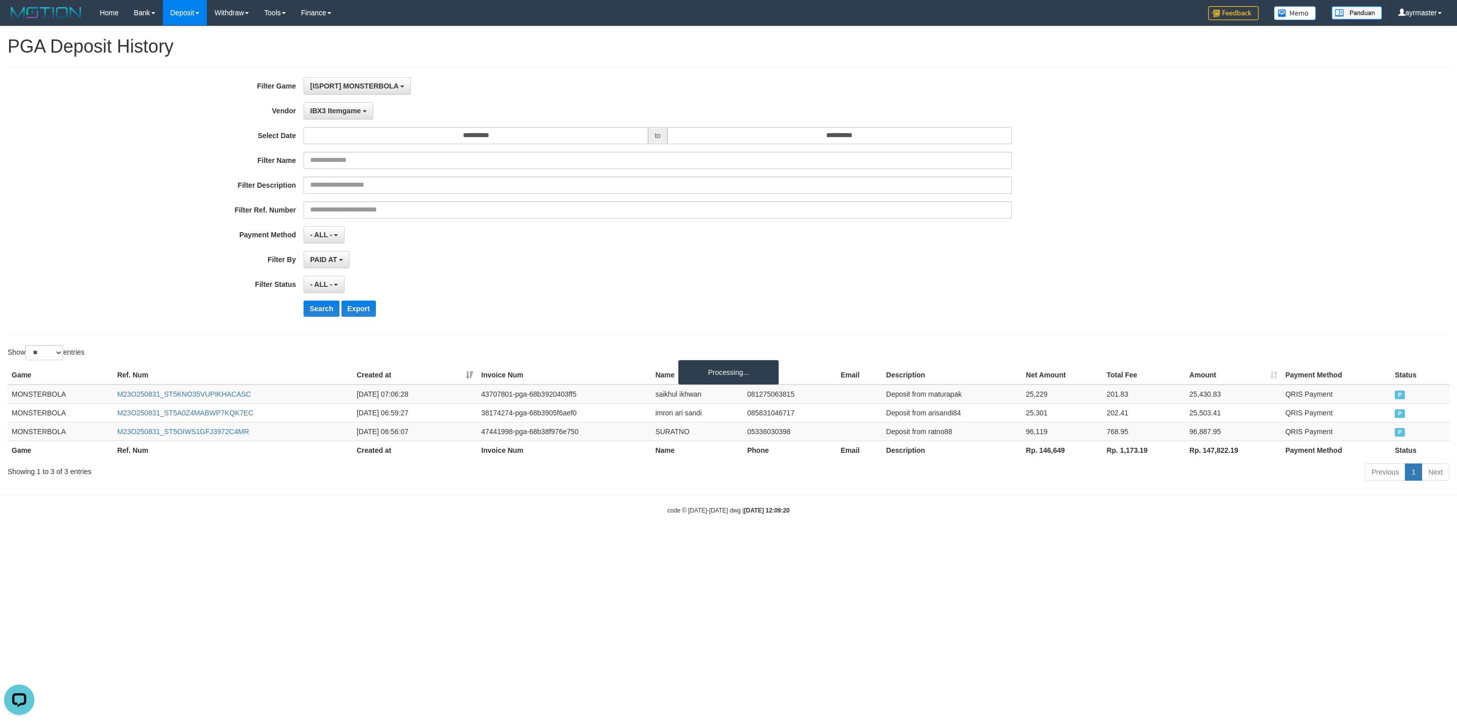 This screenshot has width=1457, height=723. What do you see at coordinates (304, 470) in the screenshot?
I see `div: Showing 1 to 3 of 3 entries` at bounding box center [304, 470].